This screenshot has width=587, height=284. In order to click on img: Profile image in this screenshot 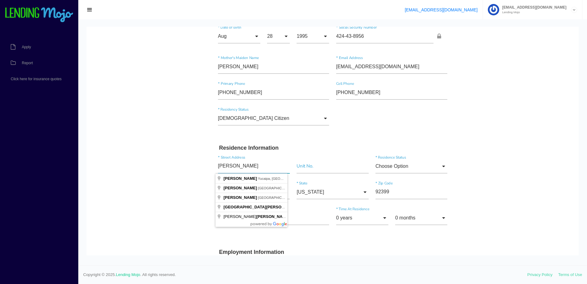, I will do `click(493, 10)`.